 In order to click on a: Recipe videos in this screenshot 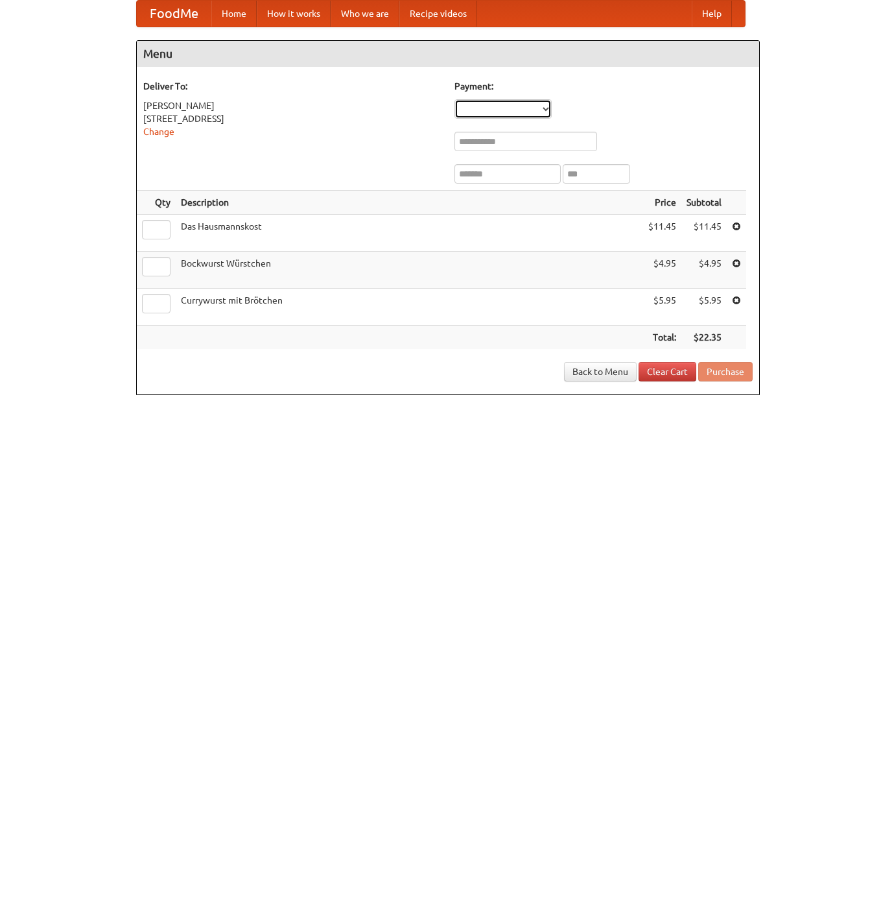, I will do `click(438, 14)`.